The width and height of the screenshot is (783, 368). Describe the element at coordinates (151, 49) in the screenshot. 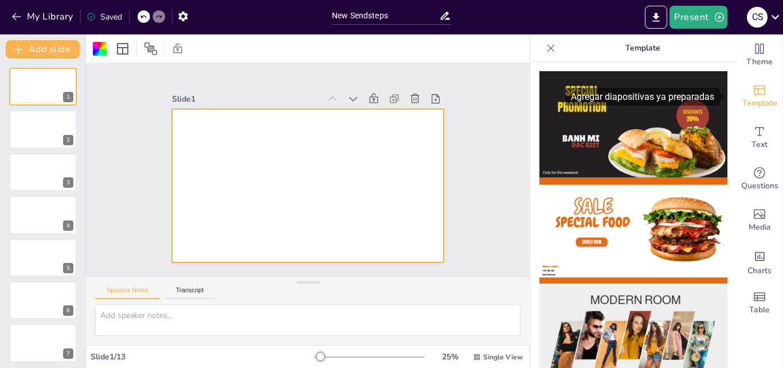

I see `span: Position` at that location.